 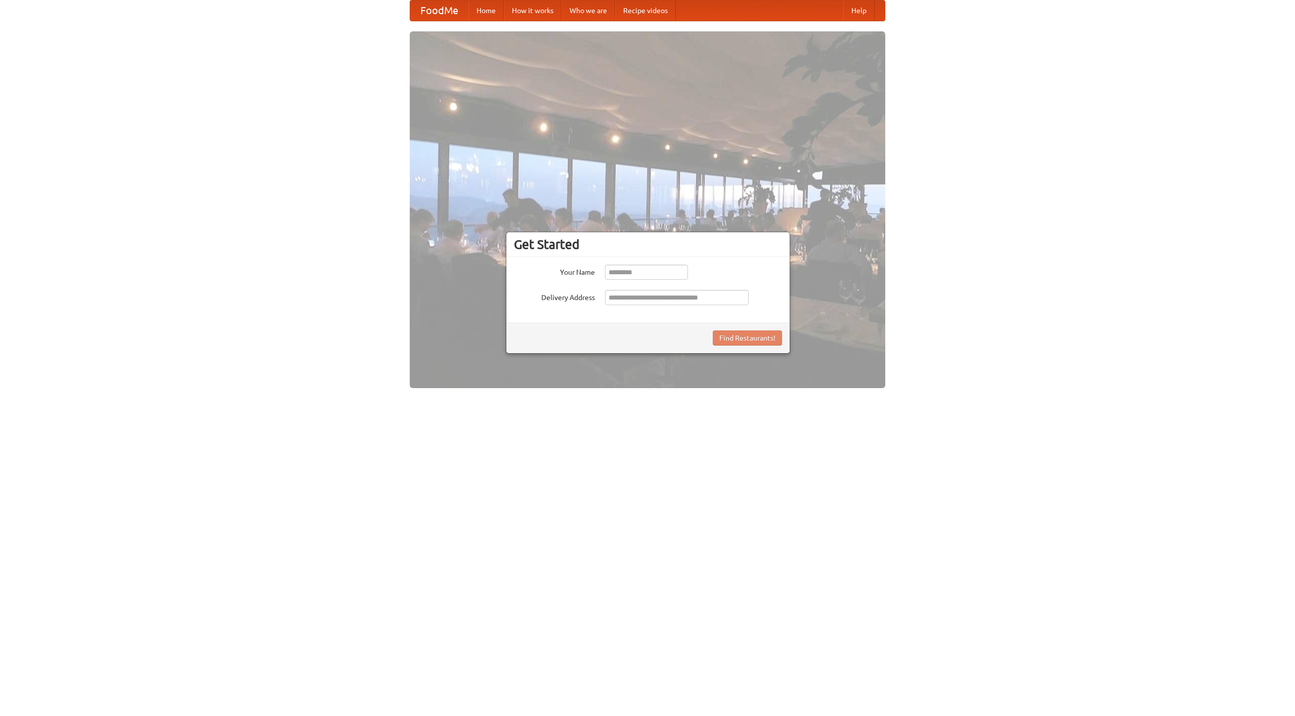 What do you see at coordinates (439, 11) in the screenshot?
I see `a: FoodMe` at bounding box center [439, 11].